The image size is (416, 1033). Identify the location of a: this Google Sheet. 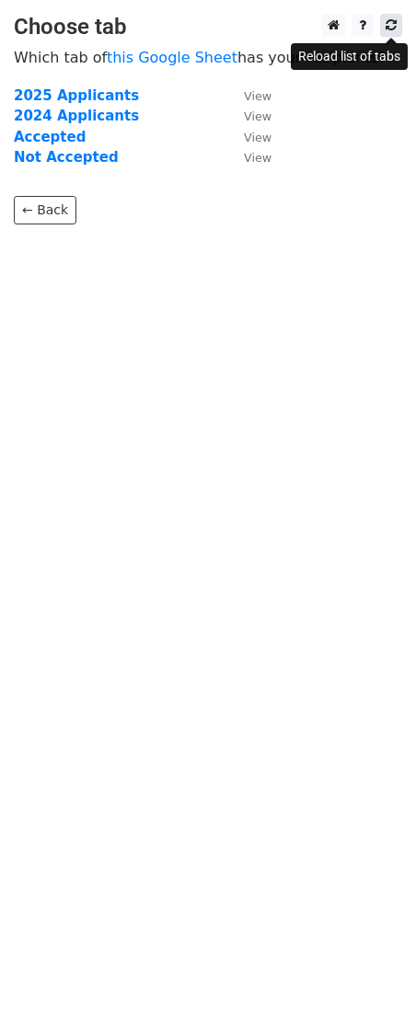
(172, 57).